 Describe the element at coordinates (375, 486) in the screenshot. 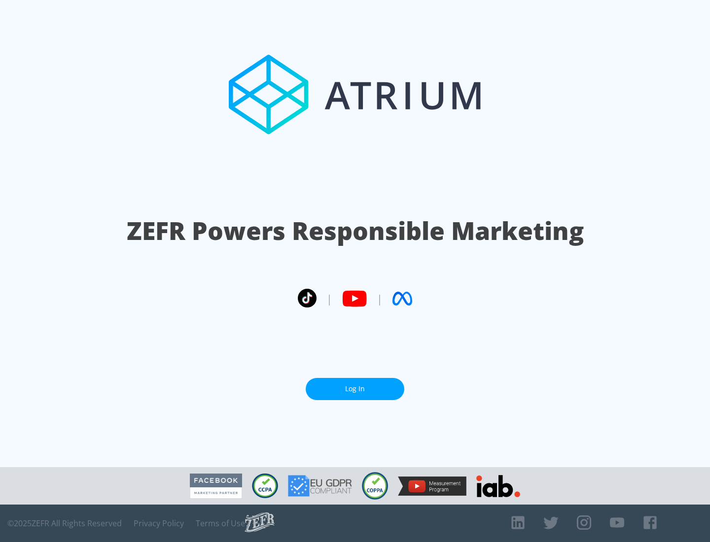

I see `img: COPPA Compliant` at that location.